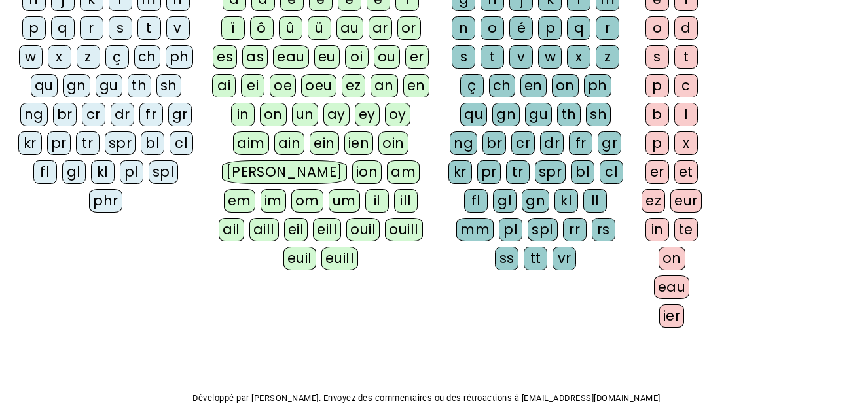 The width and height of the screenshot is (853, 420). What do you see at coordinates (251, 143) in the screenshot?
I see `div: aim` at bounding box center [251, 143].